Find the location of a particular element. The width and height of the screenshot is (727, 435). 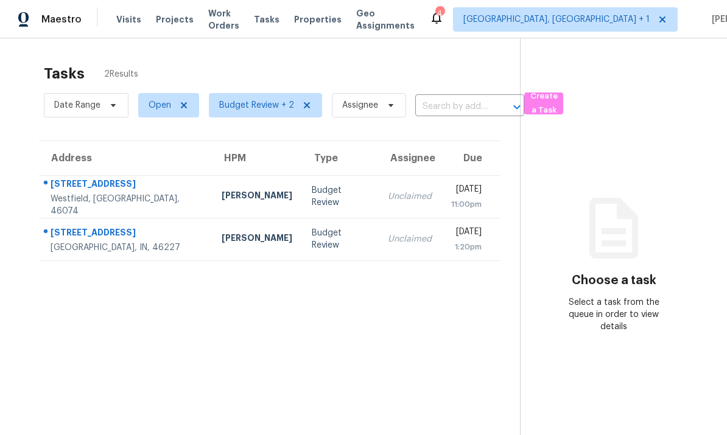

span: Maestro is located at coordinates (61, 19).